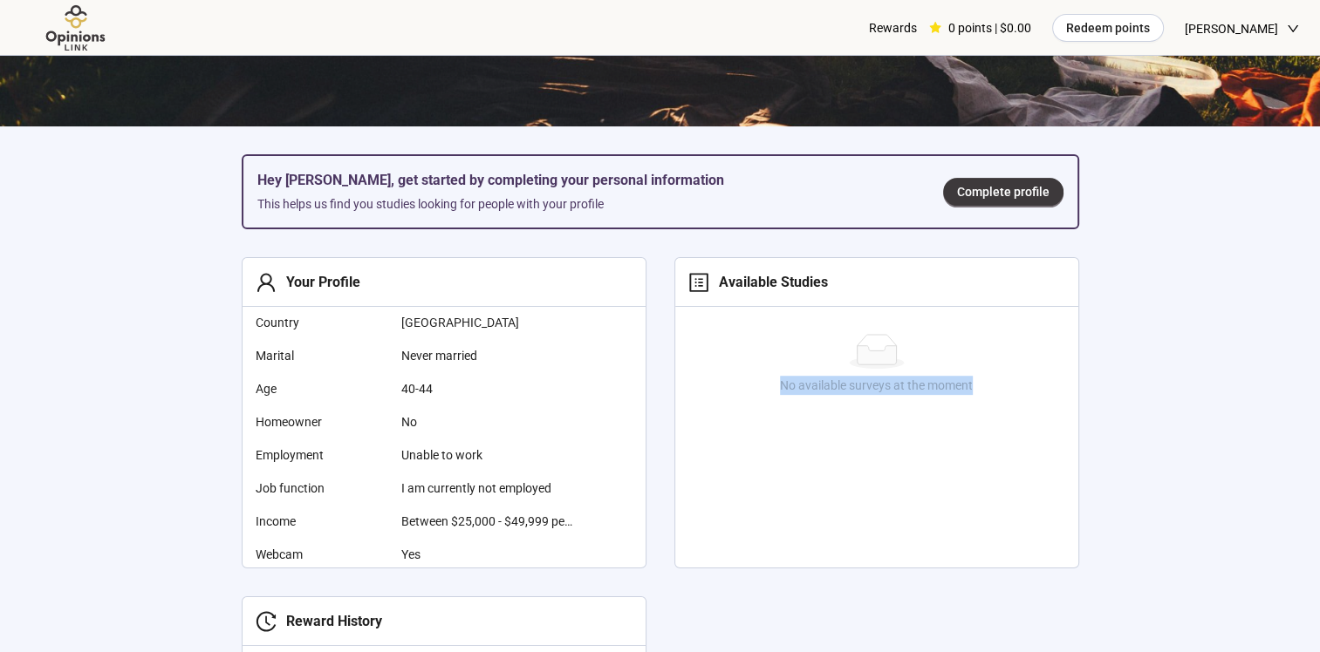  Describe the element at coordinates (488, 488) in the screenshot. I see `span: I am currently not employed` at that location.